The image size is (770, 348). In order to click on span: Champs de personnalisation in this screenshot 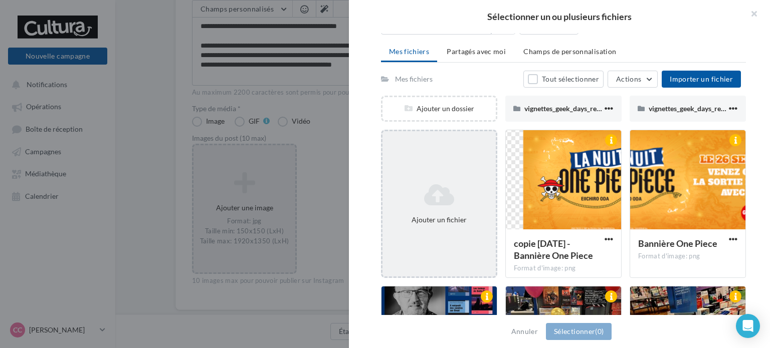, I will do `click(569, 51)`.